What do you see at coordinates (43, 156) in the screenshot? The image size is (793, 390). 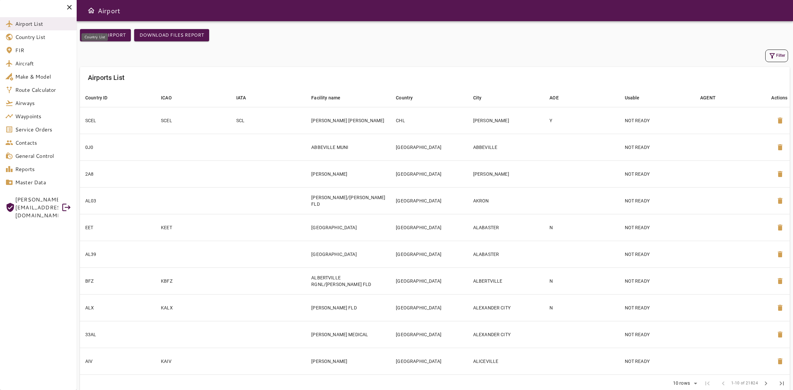 I see `span: General Control` at bounding box center [43, 156].